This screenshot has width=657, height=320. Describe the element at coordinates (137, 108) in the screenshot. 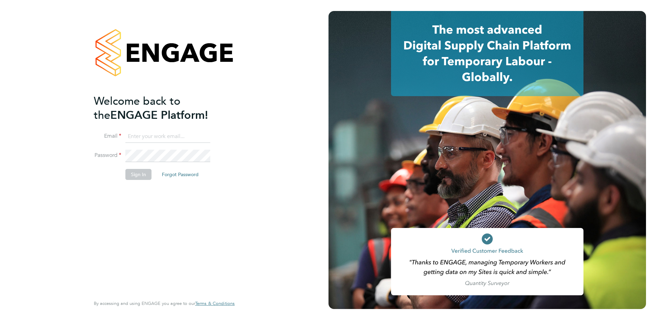

I see `span: Welcome back to the` at that location.